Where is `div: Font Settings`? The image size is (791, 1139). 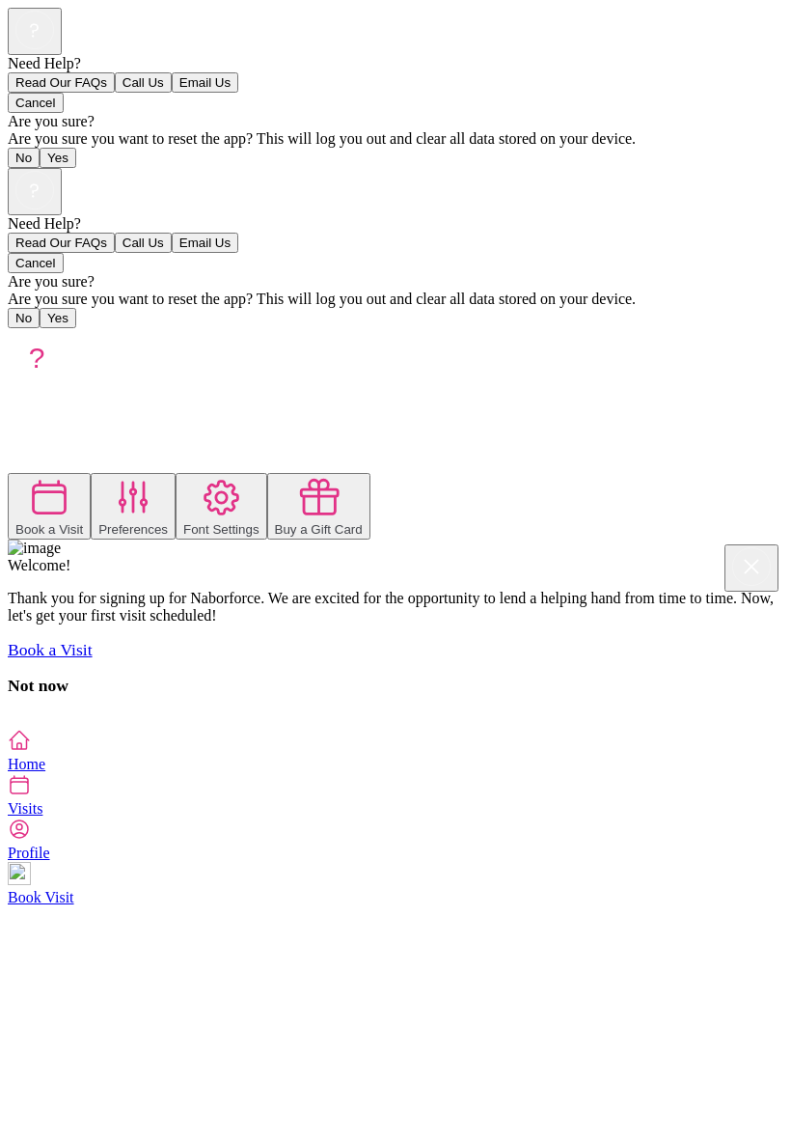 div: Font Settings is located at coordinates (221, 529).